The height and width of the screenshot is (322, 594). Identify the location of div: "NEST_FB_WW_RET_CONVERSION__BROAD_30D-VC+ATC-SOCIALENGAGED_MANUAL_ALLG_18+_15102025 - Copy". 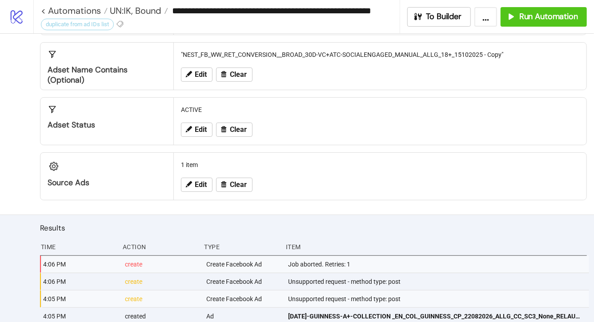
(380, 55).